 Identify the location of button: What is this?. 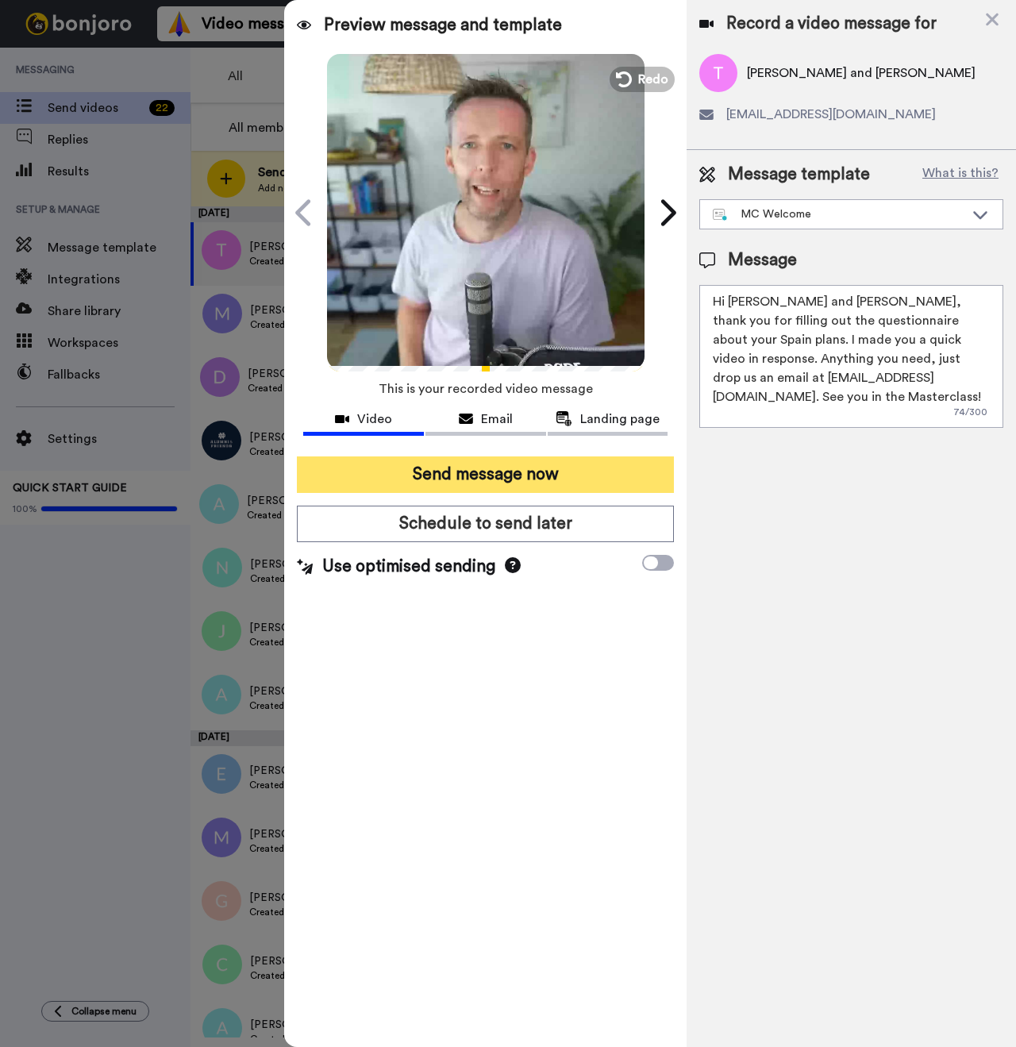
(961, 175).